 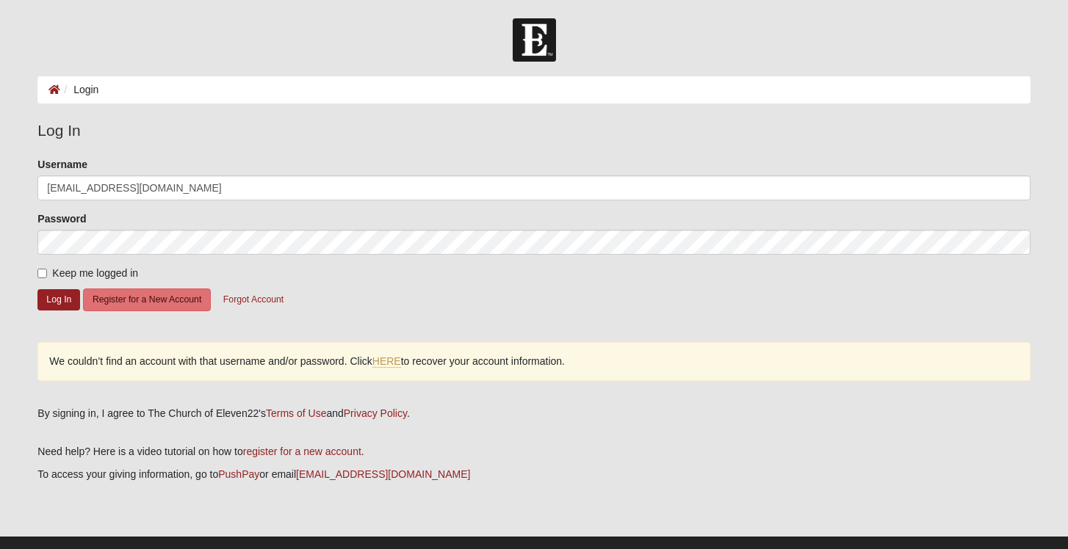 What do you see at coordinates (253, 300) in the screenshot?
I see `button: Forgot Account` at bounding box center [253, 300].